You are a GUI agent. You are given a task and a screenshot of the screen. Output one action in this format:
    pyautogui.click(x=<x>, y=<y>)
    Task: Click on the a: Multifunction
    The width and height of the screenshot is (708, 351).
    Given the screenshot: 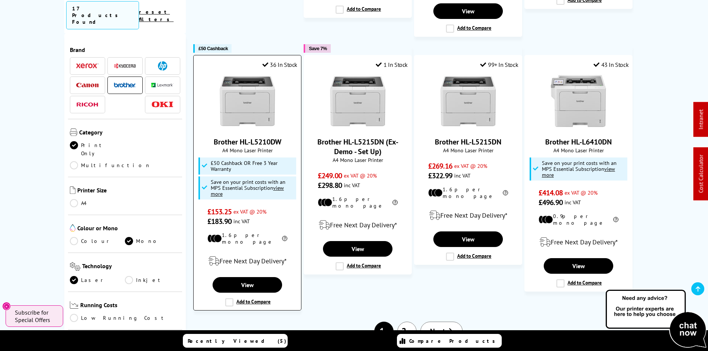 What is the action you would take?
    pyautogui.click(x=110, y=165)
    